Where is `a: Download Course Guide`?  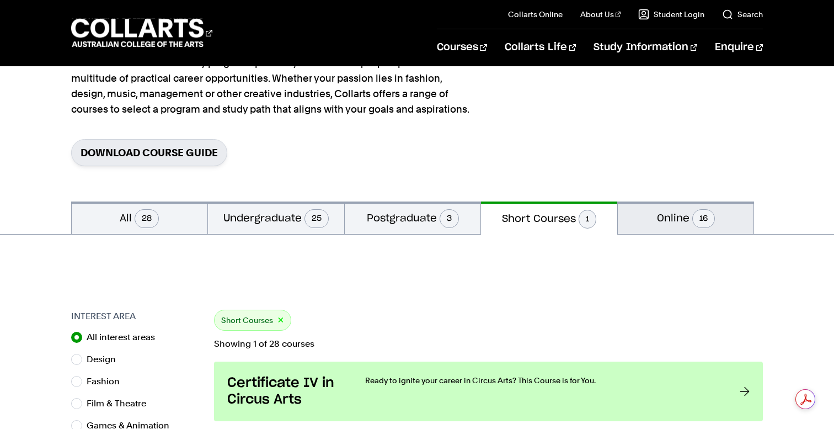
a: Download Course Guide is located at coordinates (149, 152).